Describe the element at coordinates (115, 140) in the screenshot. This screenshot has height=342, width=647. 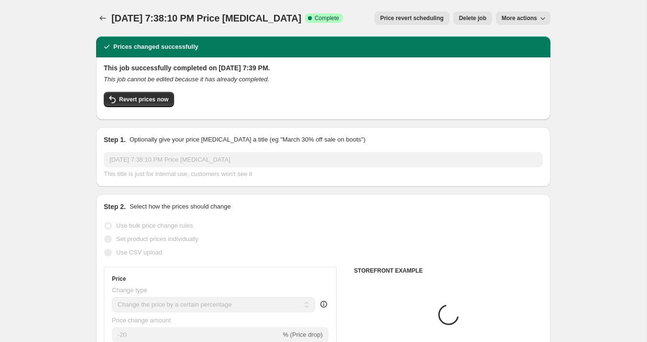
I see `h2: Step 1.` at that location.